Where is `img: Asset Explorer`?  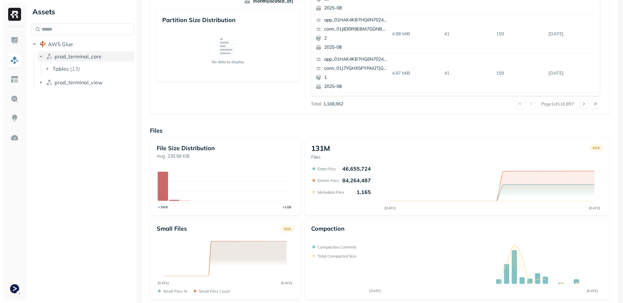 img: Asset Explorer is located at coordinates (15, 79).